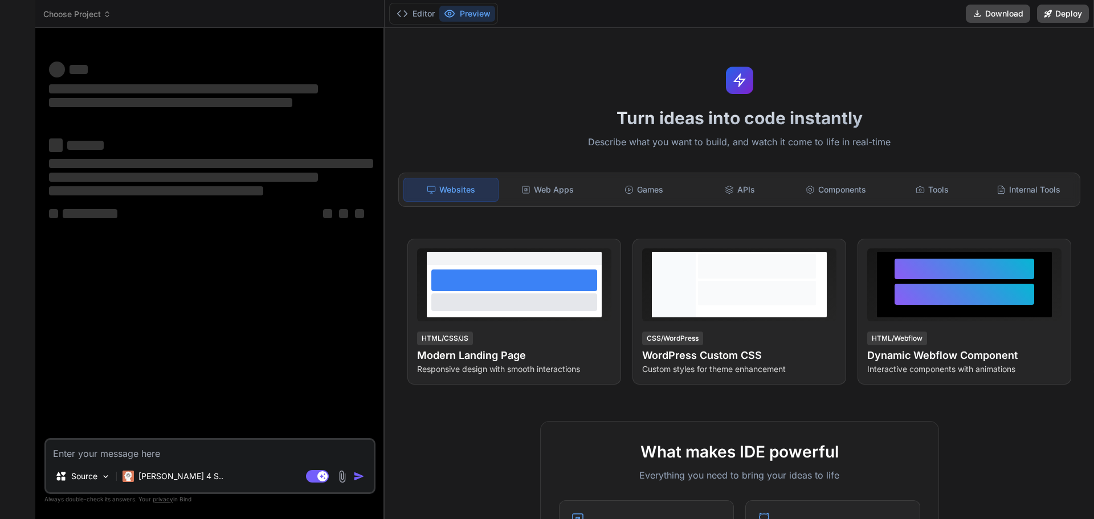  I want to click on img: Claude 4 Sonnet, so click(128, 476).